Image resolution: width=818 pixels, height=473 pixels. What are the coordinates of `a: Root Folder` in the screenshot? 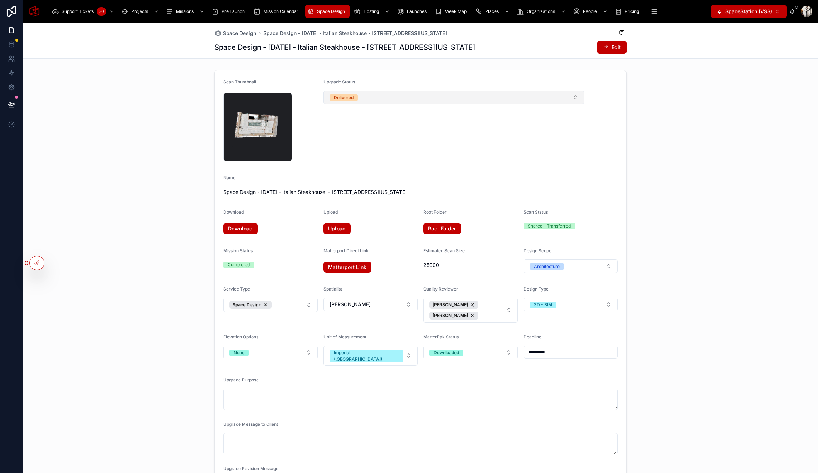 It's located at (442, 229).